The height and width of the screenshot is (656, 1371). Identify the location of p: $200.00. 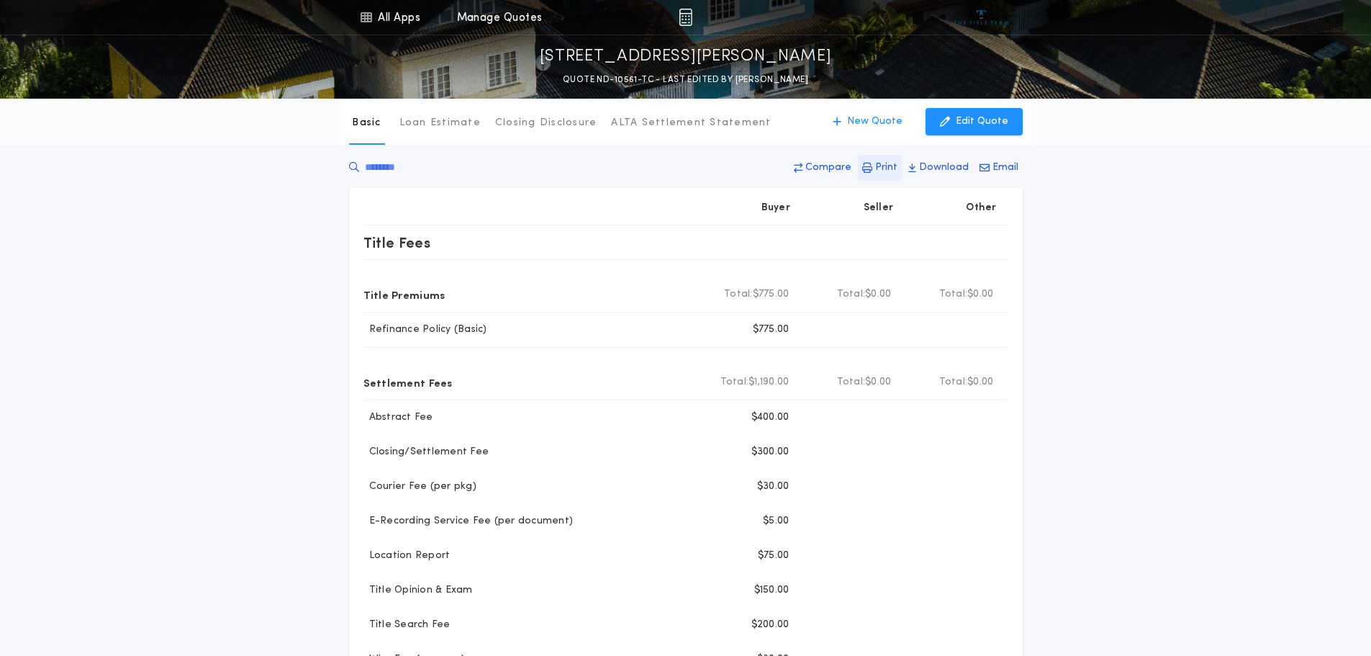
(770, 625).